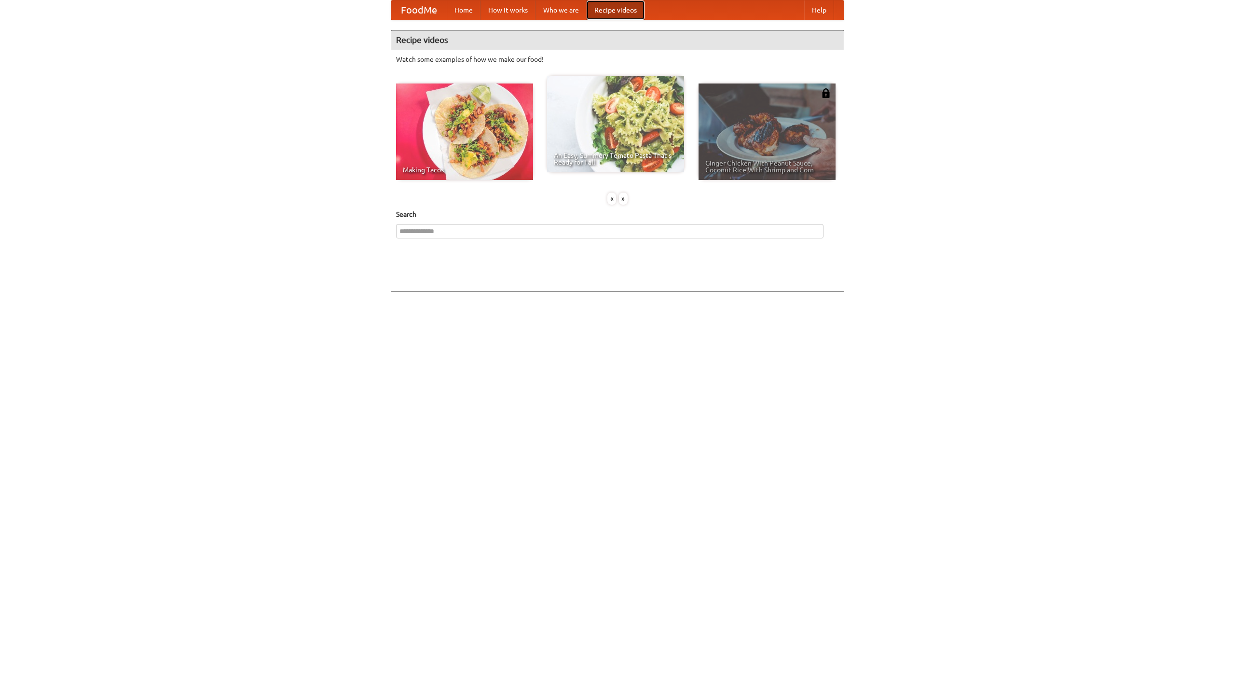 Image resolution: width=1235 pixels, height=683 pixels. What do you see at coordinates (826, 93) in the screenshot?
I see `img: 483408.png` at bounding box center [826, 93].